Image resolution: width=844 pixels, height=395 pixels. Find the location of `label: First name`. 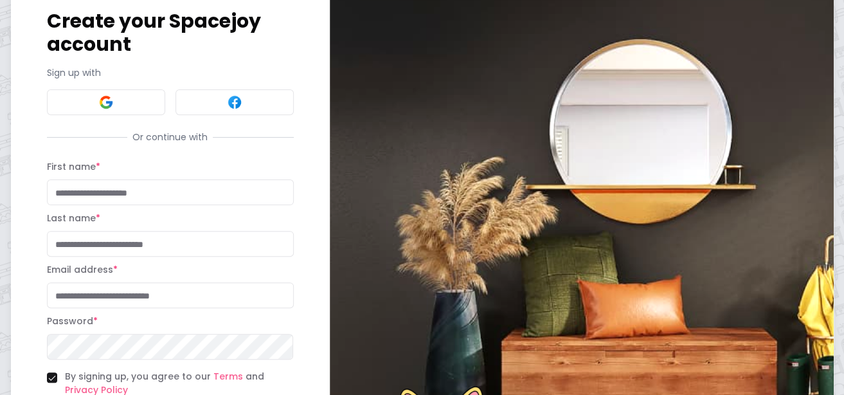

label: First name is located at coordinates (73, 167).